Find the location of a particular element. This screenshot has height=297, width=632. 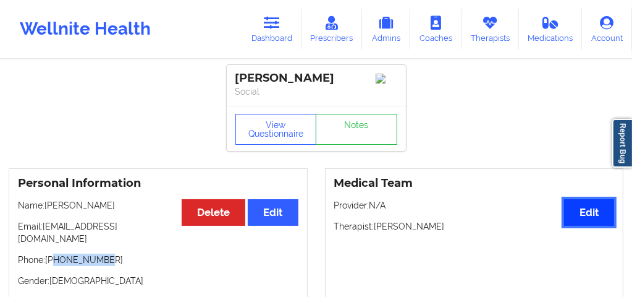

h3: Personal Information is located at coordinates (158, 183).